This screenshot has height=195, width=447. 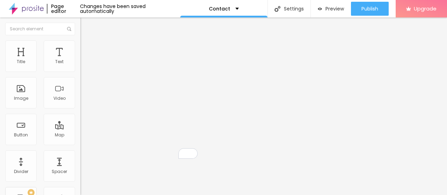 What do you see at coordinates (21, 99) in the screenshot?
I see `div: Image` at bounding box center [21, 99].